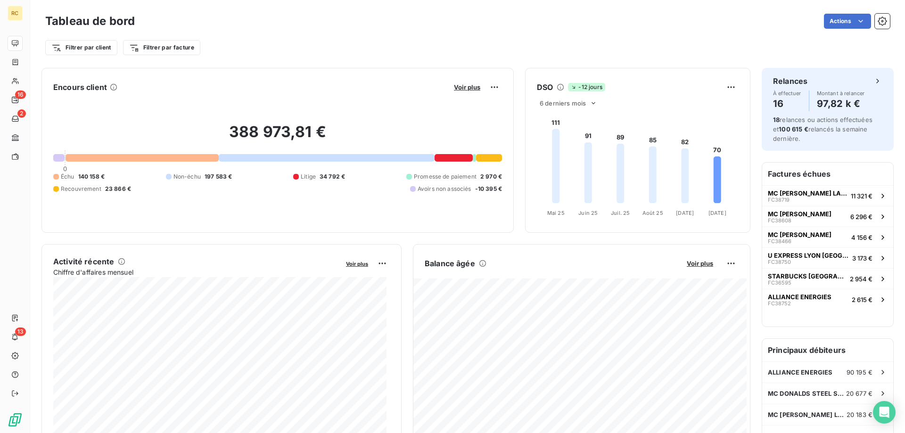  Describe the element at coordinates (828, 174) in the screenshot. I see `h6: Factures échues` at that location.